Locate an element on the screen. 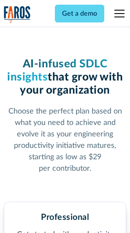  h2: Professional is located at coordinates (65, 217).